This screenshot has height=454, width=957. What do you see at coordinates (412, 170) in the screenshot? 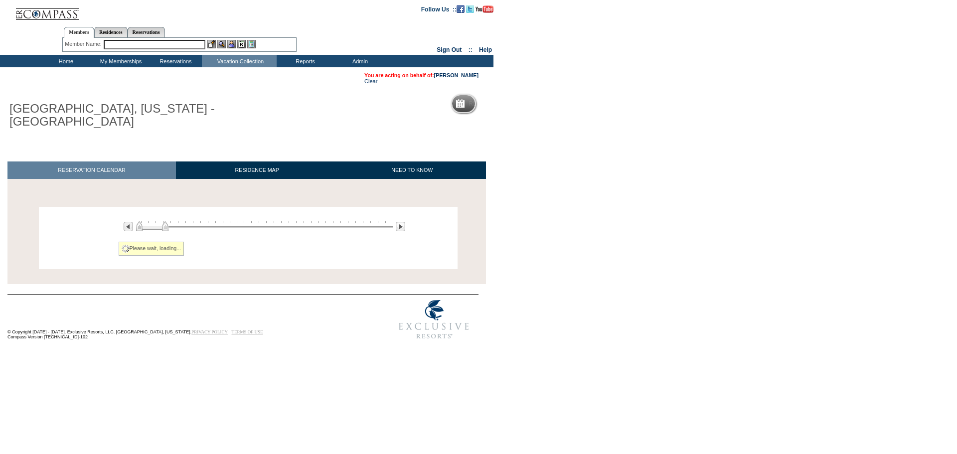
I see `a: NEED TO KNOW` at bounding box center [412, 170].